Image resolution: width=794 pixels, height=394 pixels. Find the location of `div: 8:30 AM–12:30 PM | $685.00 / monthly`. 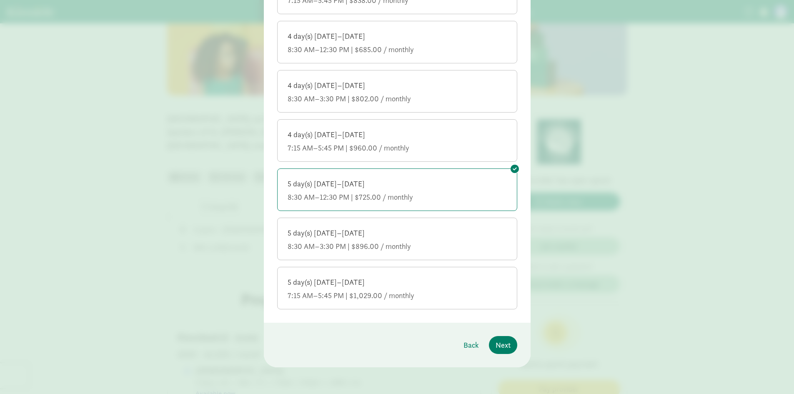

div: 8:30 AM–12:30 PM | $685.00 / monthly is located at coordinates (397, 50).